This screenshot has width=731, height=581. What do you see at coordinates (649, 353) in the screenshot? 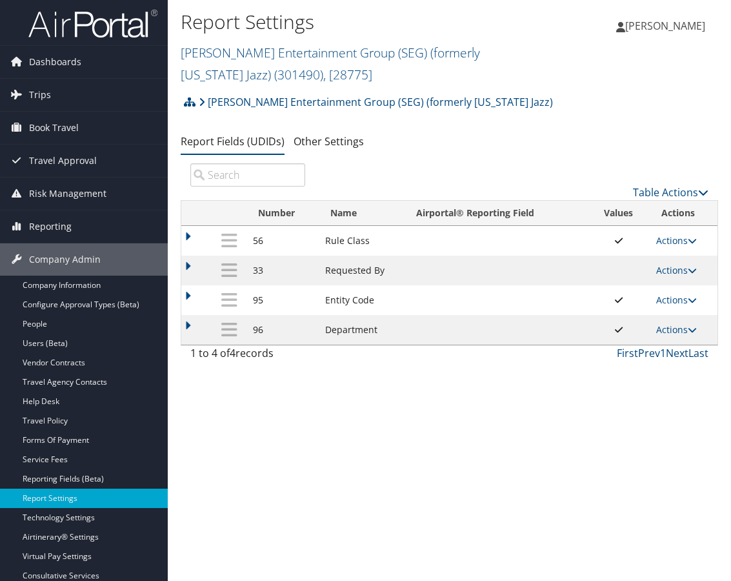
I see `a: Prev` at bounding box center [649, 353].